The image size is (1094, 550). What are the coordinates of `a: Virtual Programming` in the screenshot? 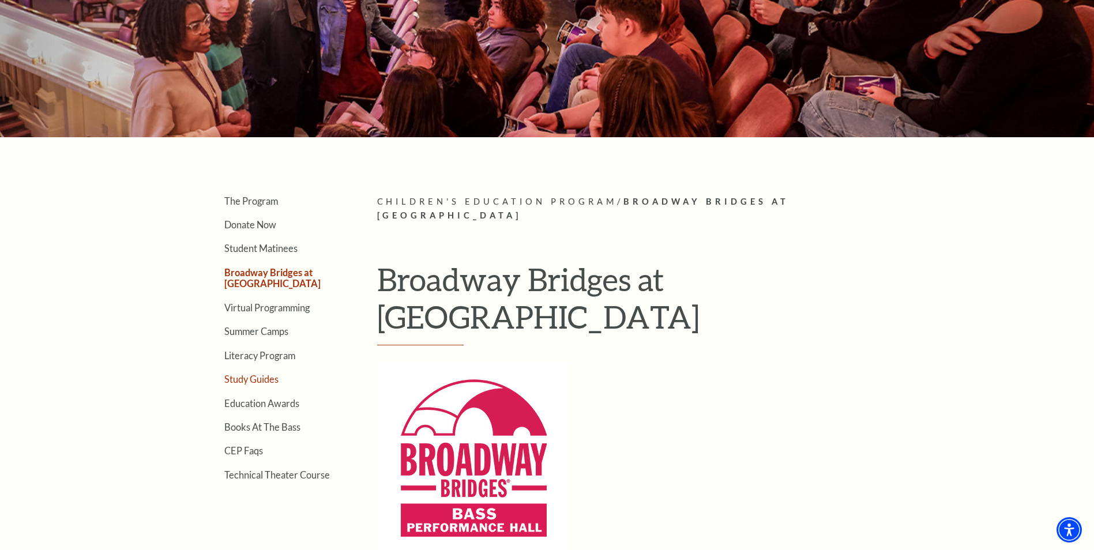 It's located at (267, 307).